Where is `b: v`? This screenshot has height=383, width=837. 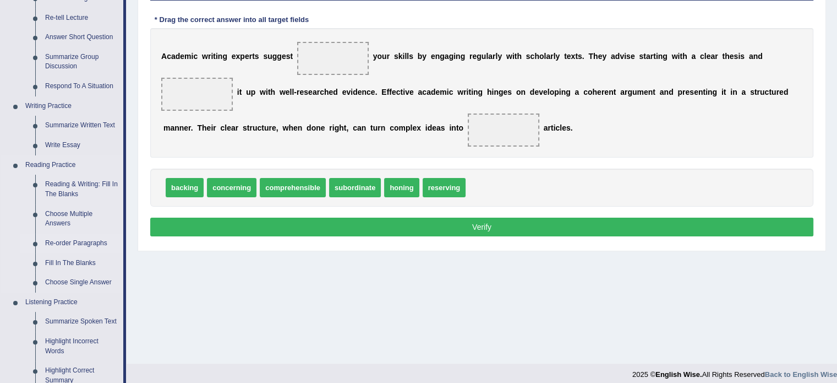
b: v is located at coordinates (348, 92).